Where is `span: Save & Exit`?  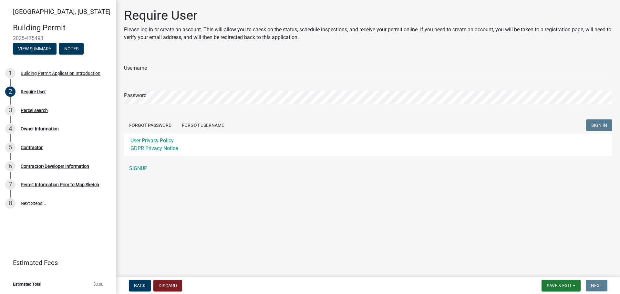 span: Save & Exit is located at coordinates (559, 286).